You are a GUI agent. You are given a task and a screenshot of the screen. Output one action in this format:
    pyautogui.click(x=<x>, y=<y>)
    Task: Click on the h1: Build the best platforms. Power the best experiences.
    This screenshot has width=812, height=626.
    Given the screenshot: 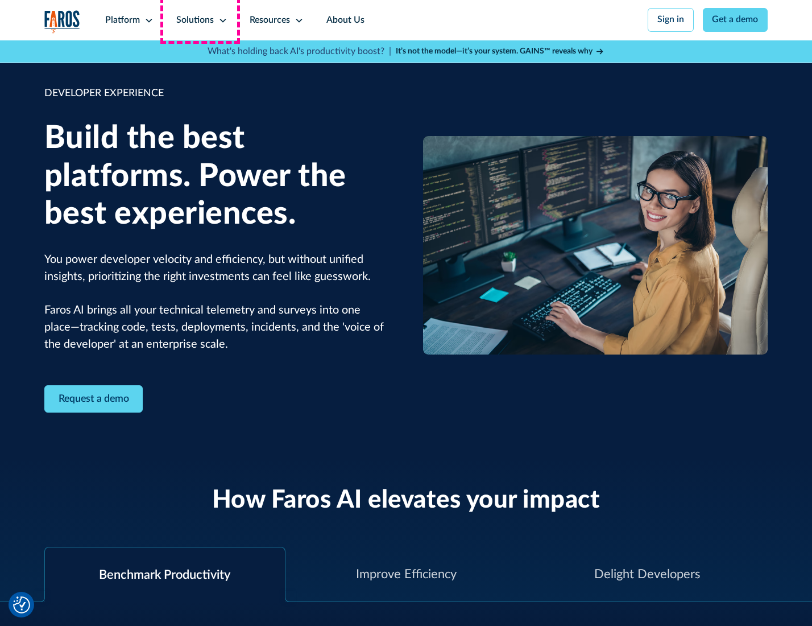 What is the action you would take?
    pyautogui.click(x=217, y=176)
    